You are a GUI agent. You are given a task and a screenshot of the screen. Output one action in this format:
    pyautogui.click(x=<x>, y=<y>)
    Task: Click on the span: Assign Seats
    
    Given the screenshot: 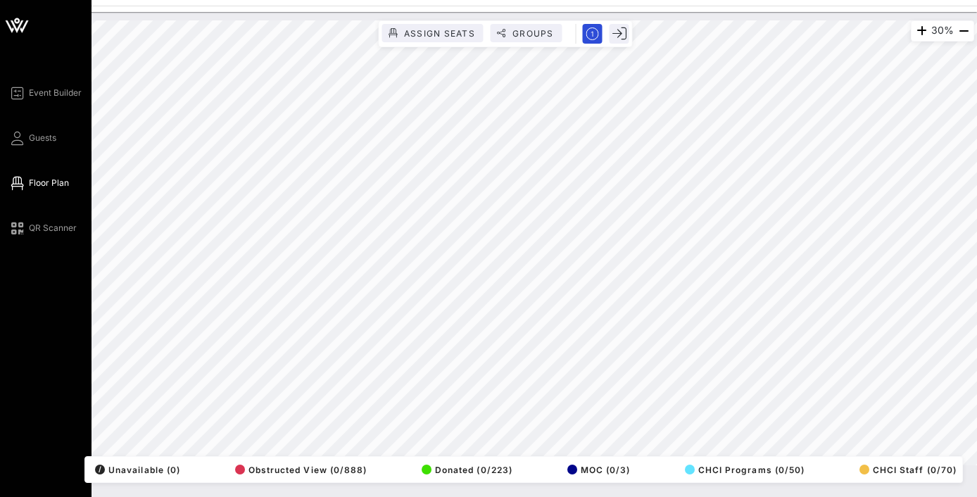 What is the action you would take?
    pyautogui.click(x=439, y=33)
    